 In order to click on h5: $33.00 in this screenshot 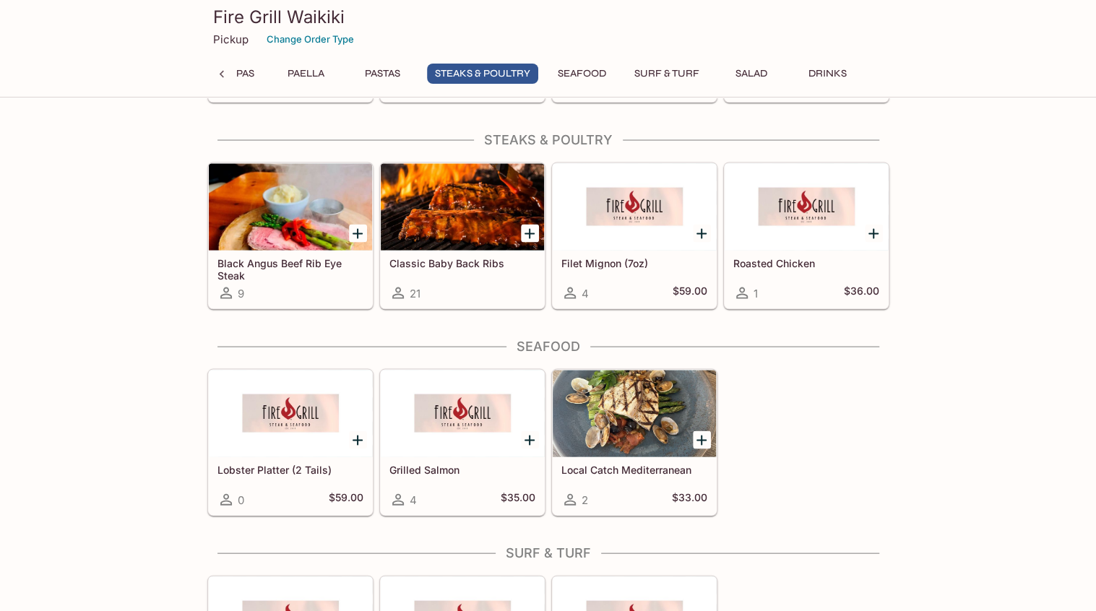, I will do `click(689, 499)`.